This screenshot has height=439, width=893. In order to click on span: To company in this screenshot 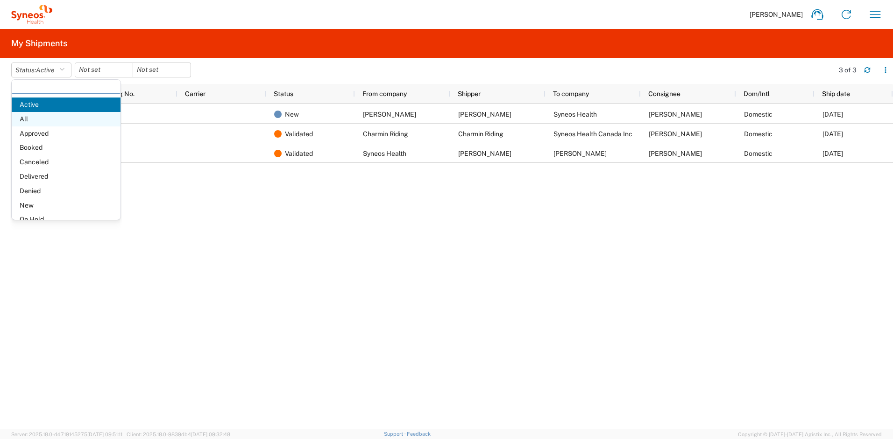, I will do `click(571, 94)`.